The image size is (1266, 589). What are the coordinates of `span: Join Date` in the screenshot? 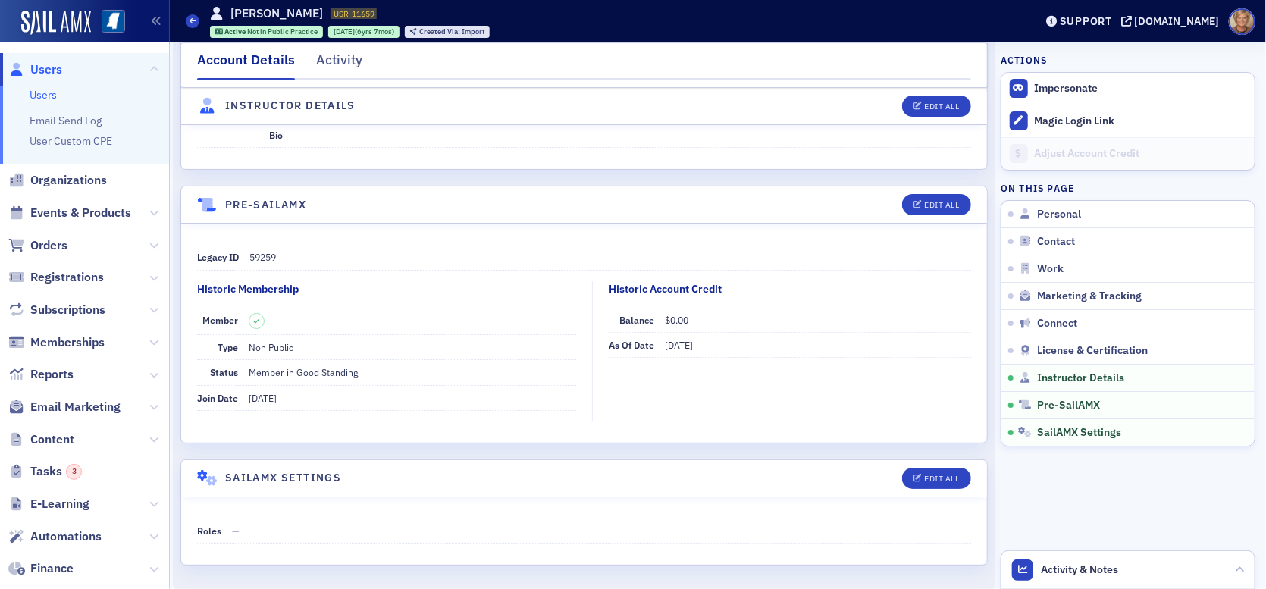 It's located at (218, 398).